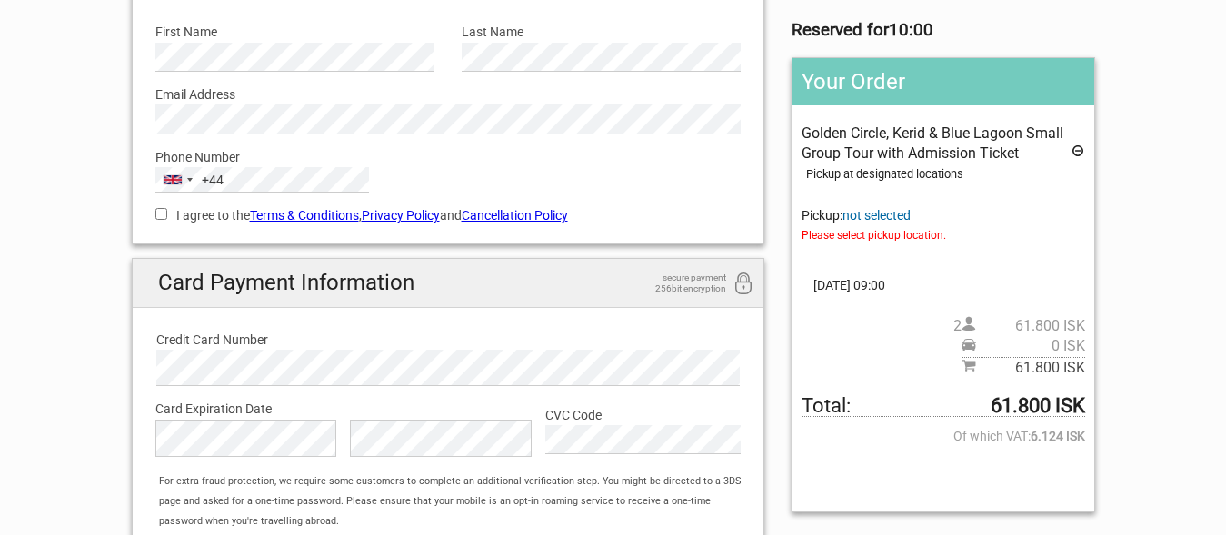 The image size is (1226, 535). I want to click on h2: Card Payment Information, so click(448, 283).